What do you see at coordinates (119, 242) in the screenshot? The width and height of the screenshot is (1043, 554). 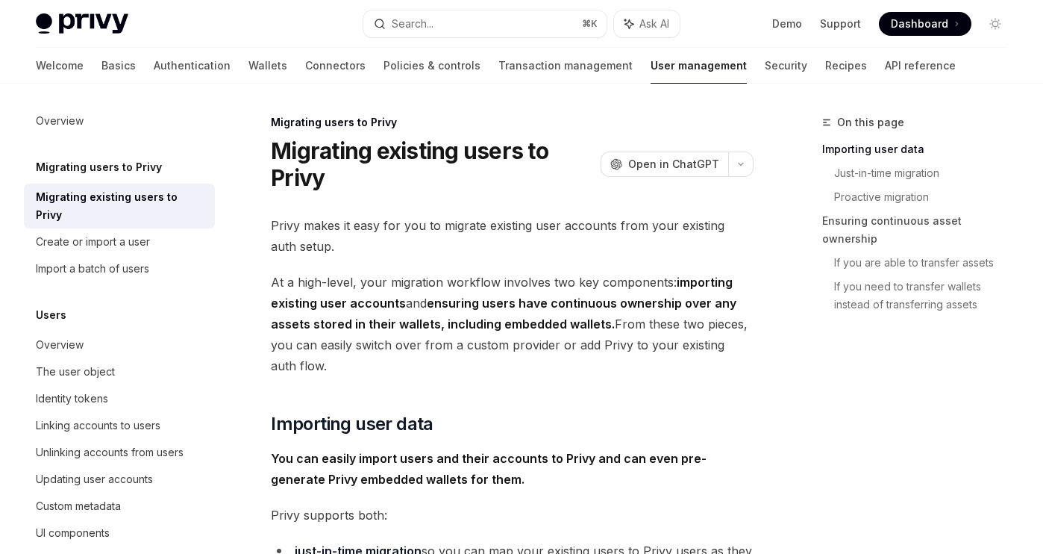 I see `a: Create or import a user` at bounding box center [119, 242].